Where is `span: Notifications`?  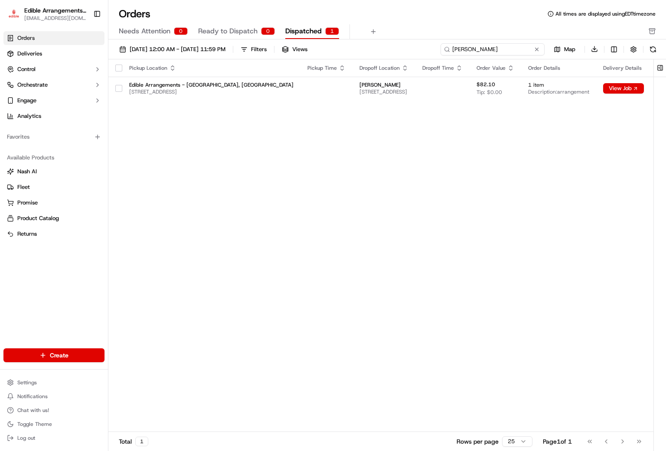
span: Notifications is located at coordinates (33, 397).